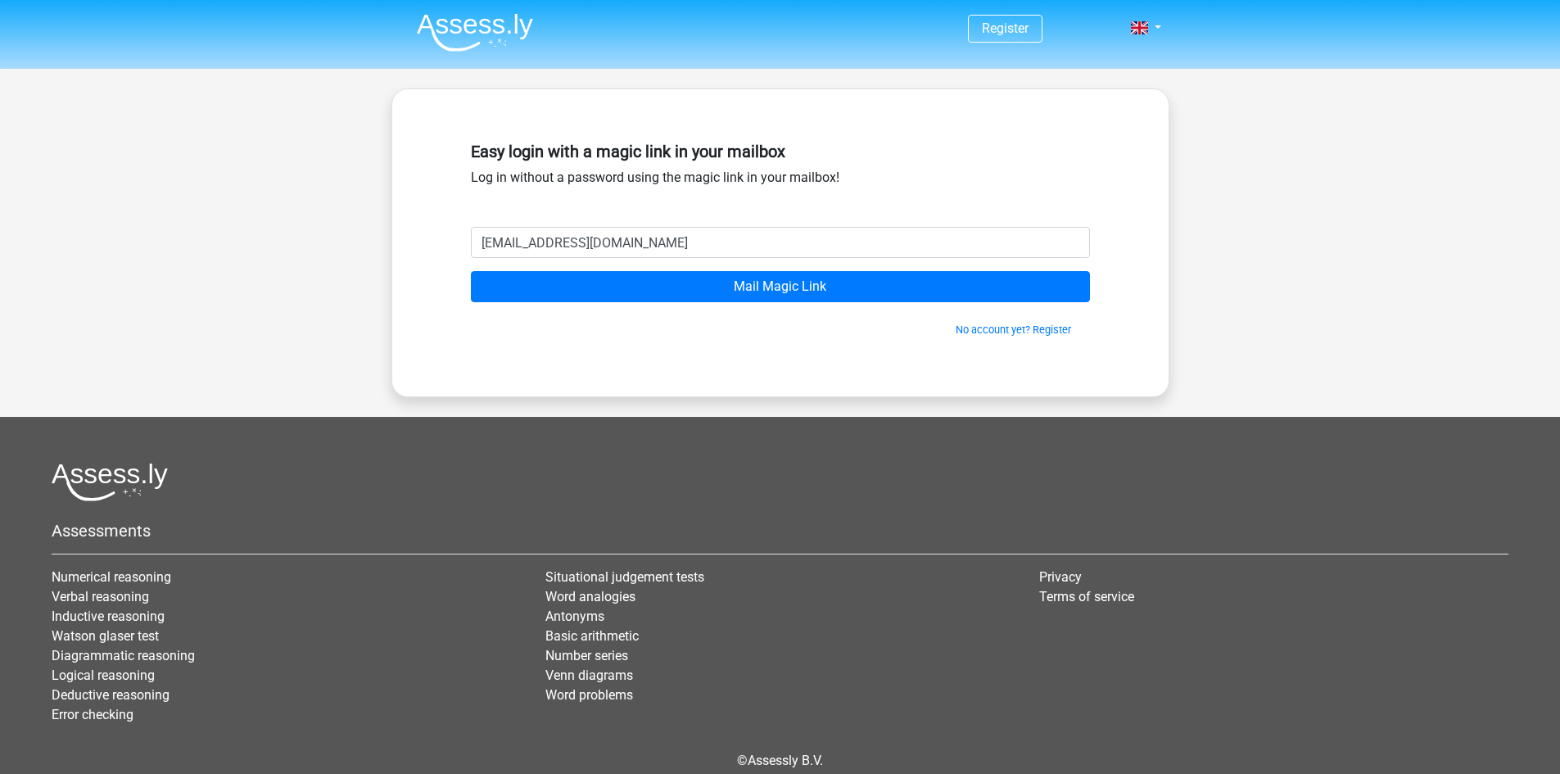 Image resolution: width=1560 pixels, height=774 pixels. Describe the element at coordinates (103, 675) in the screenshot. I see `a: Logical reasoning` at that location.